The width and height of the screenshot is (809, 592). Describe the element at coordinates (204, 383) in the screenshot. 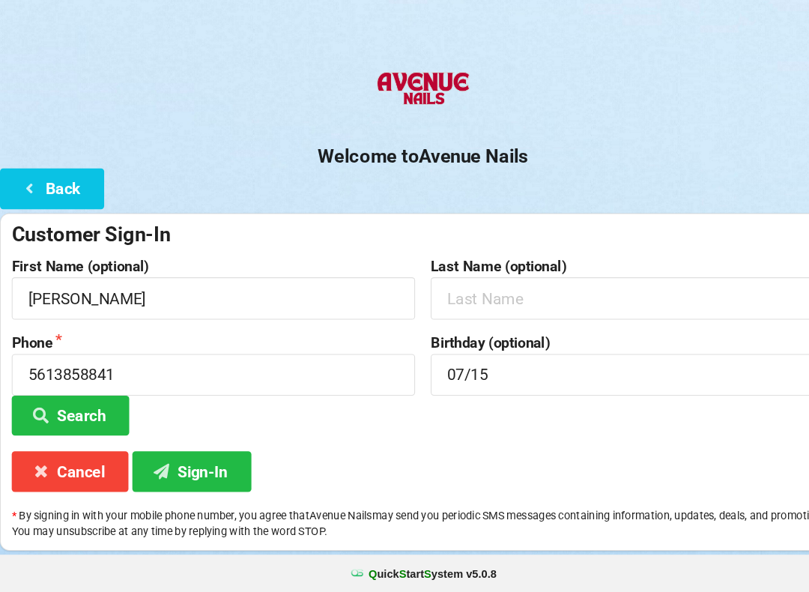

I see `input: 1234567890` at that location.